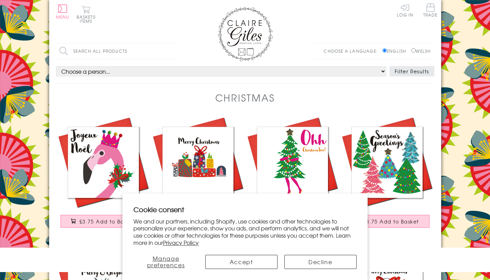 This screenshot has height=280, width=490. What do you see at coordinates (245, 97) in the screenshot?
I see `h1: Christmas` at bounding box center [245, 97].